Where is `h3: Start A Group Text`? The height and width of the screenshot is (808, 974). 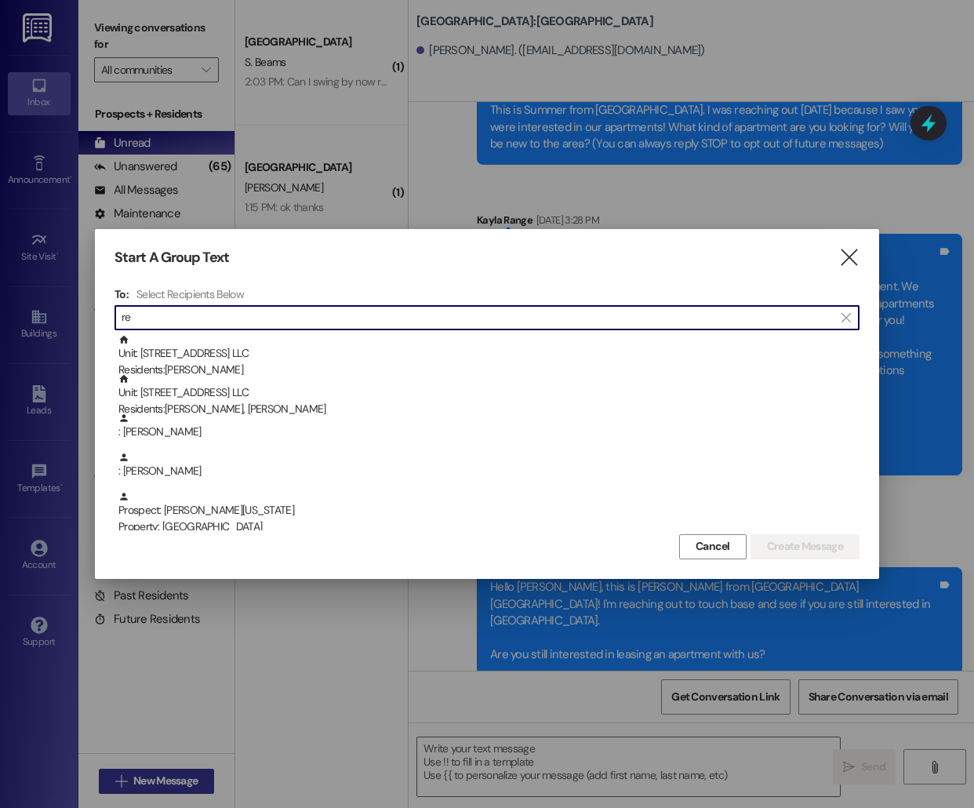 h3: Start A Group Text is located at coordinates (172, 257).